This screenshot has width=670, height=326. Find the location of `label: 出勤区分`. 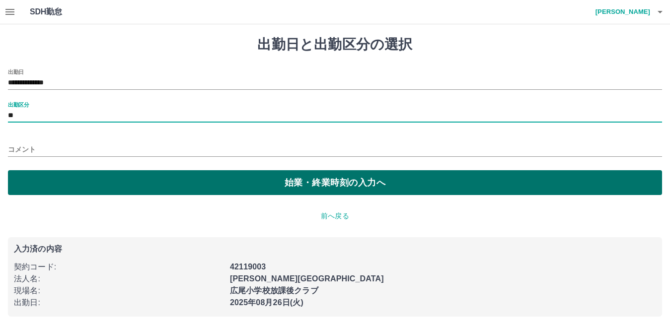

label: 出勤区分 is located at coordinates (18, 104).